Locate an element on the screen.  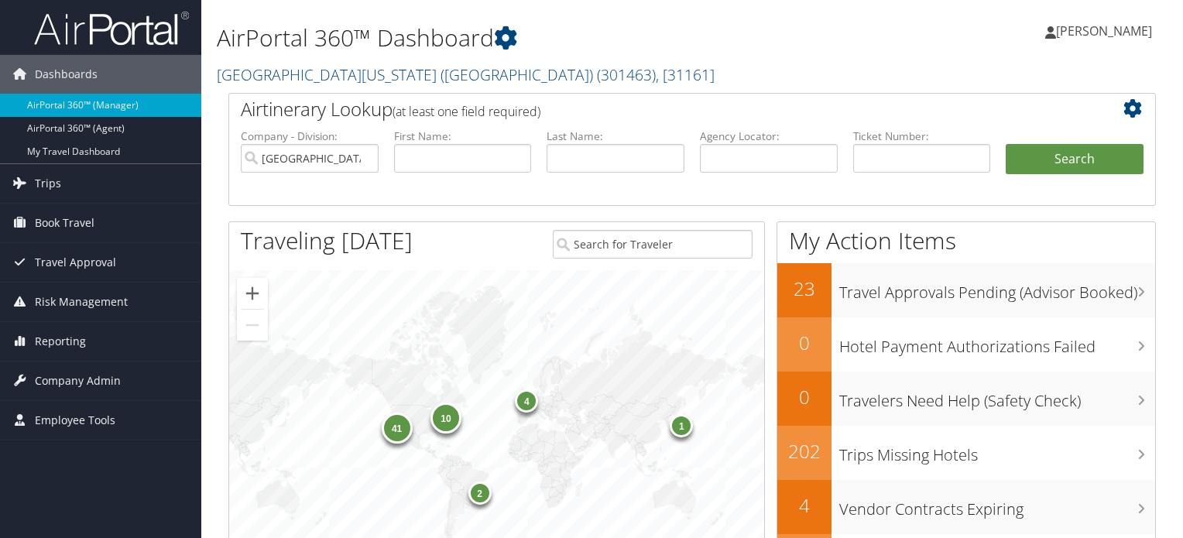
div: 4 is located at coordinates (527, 401).